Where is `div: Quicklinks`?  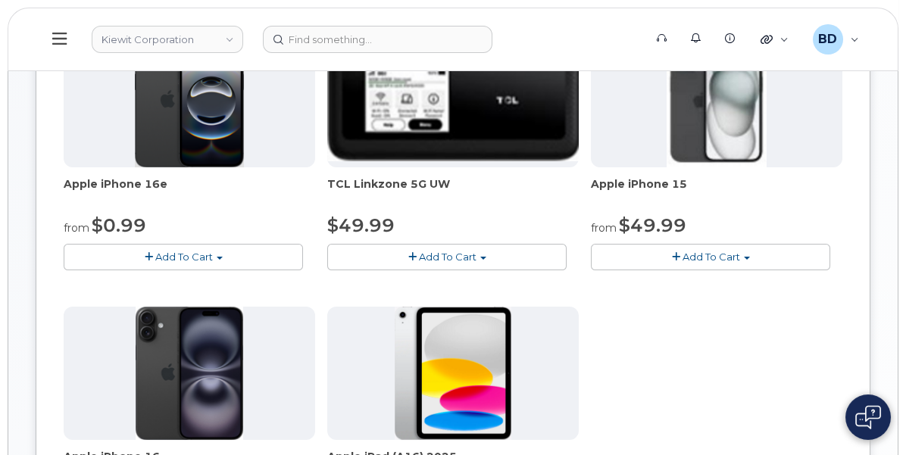
div: Quicklinks is located at coordinates (774, 39).